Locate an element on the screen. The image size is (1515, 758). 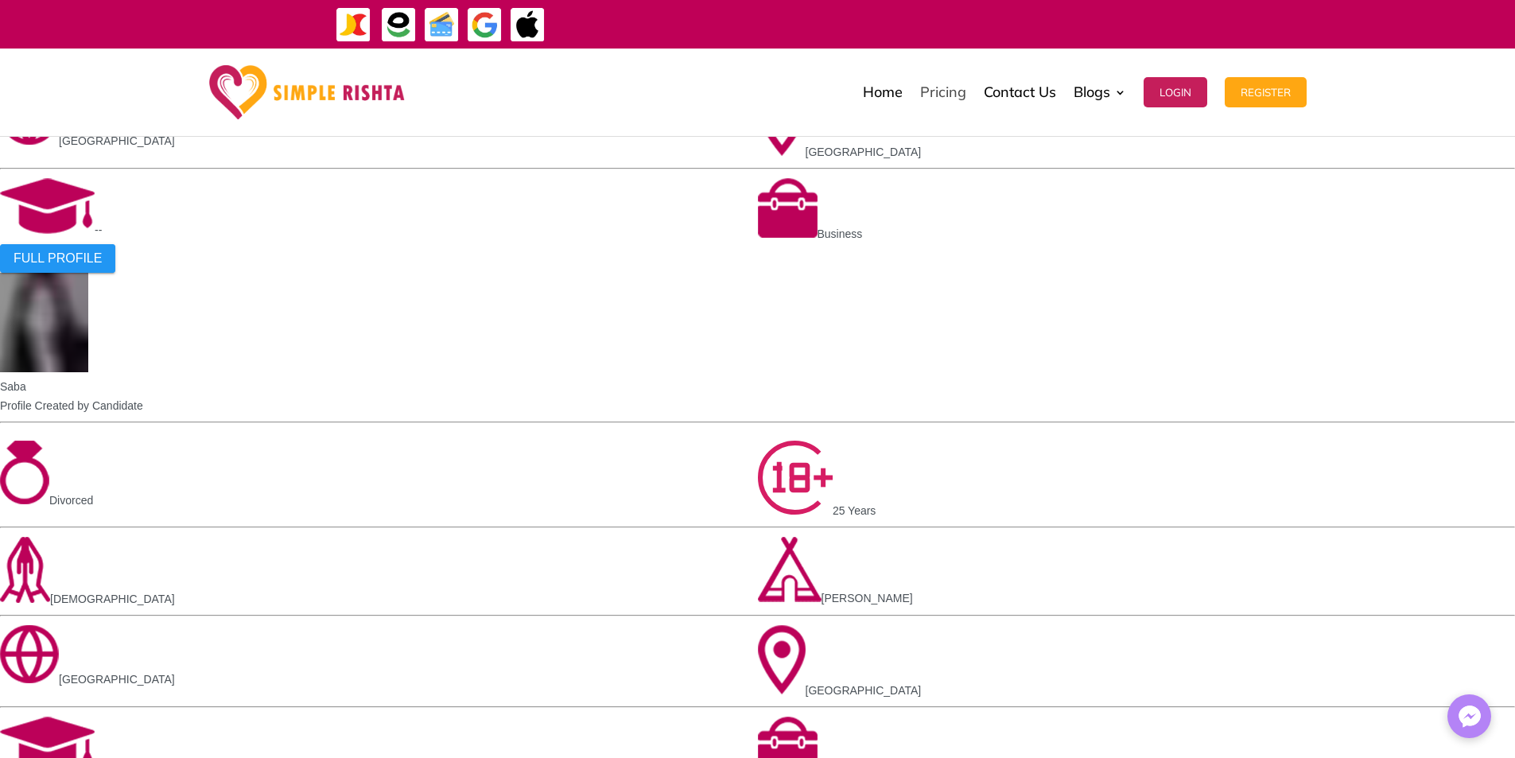
a: Contact Us is located at coordinates (1020, 92).